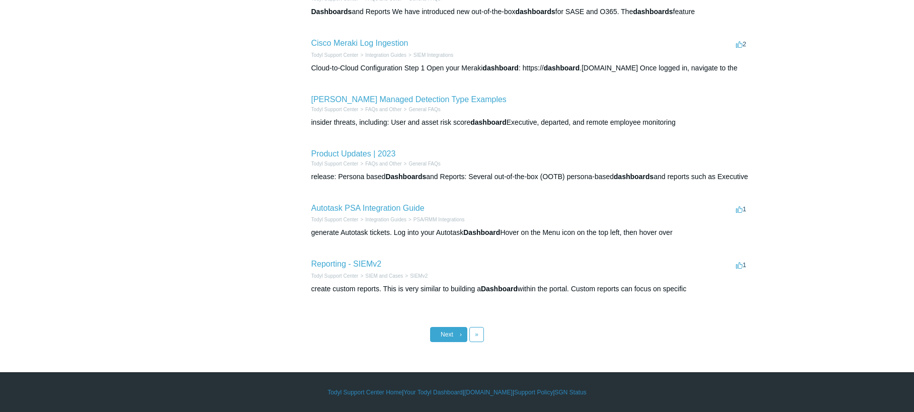  Describe the element at coordinates (415, 276) in the screenshot. I see `li: SIEMv2` at that location.